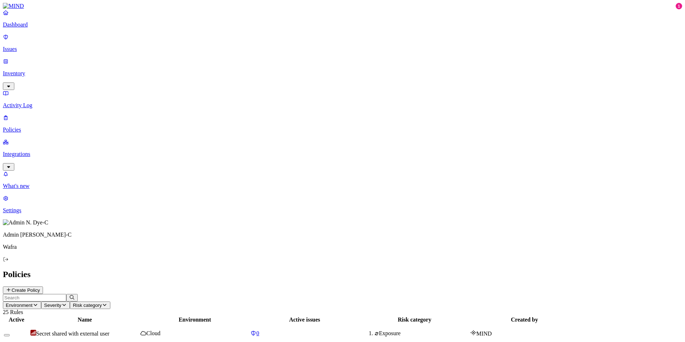  Describe the element at coordinates (153, 333) in the screenshot. I see `span: Cloud` at that location.